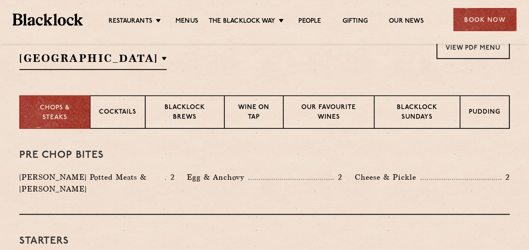 This screenshot has width=529, height=250. I want to click on a: View PDF Menu, so click(473, 47).